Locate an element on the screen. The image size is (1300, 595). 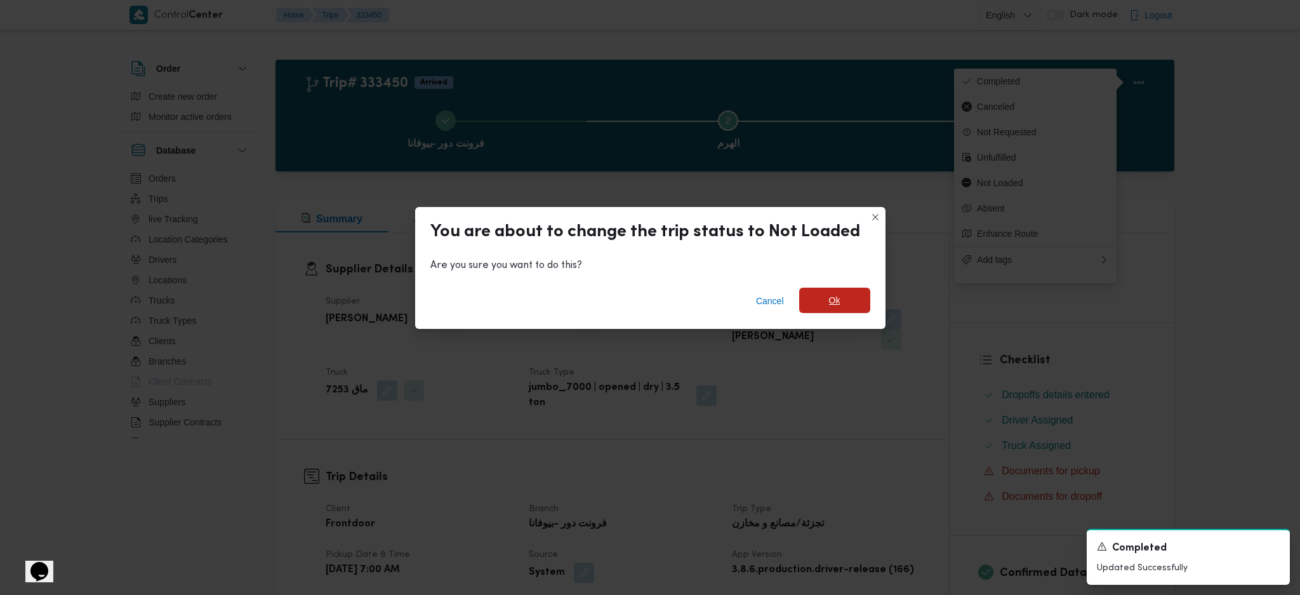
span: Ok is located at coordinates (835, 300).